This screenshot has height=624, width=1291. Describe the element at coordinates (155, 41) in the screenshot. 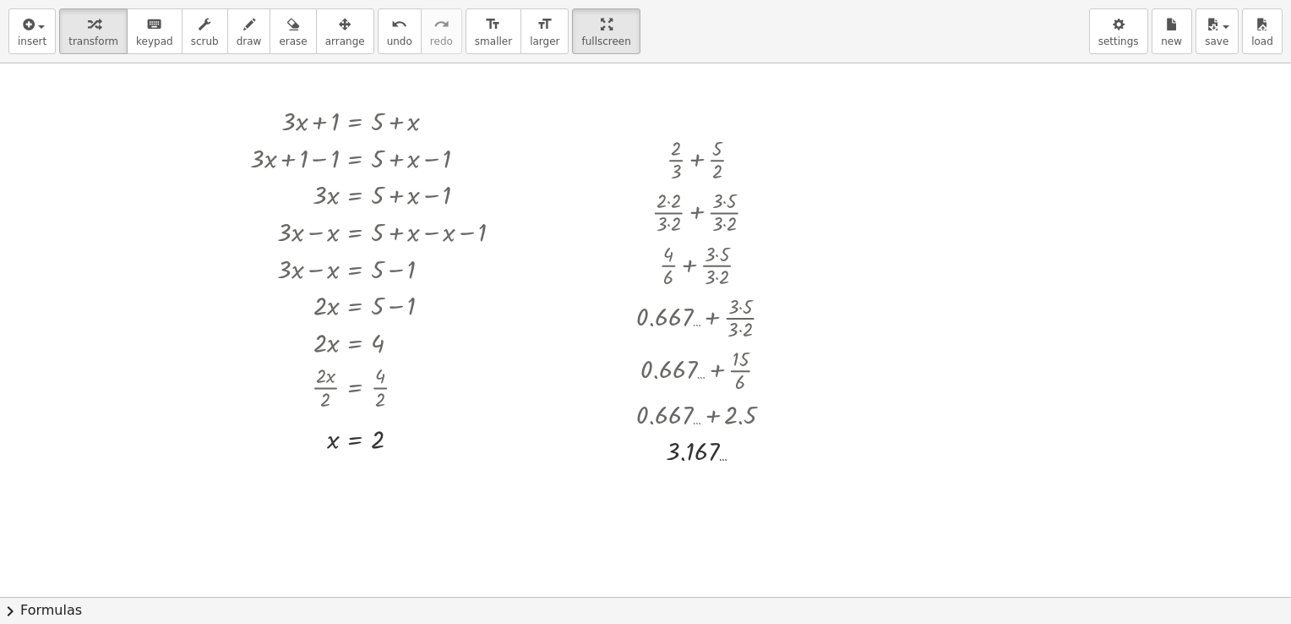

I see `span: keypad` at that location.